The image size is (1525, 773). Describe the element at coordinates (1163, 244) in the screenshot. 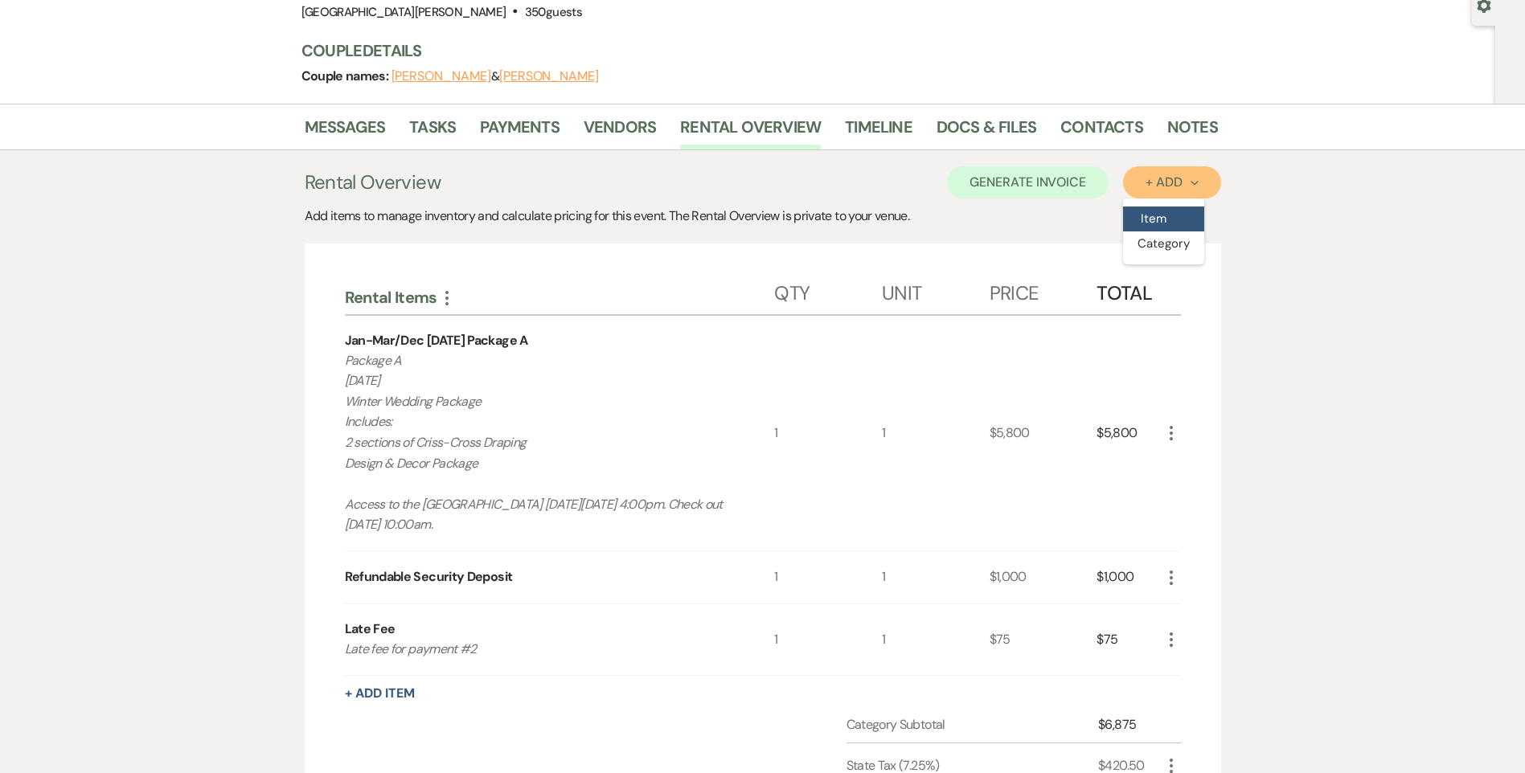

I see `button: Category` at that location.